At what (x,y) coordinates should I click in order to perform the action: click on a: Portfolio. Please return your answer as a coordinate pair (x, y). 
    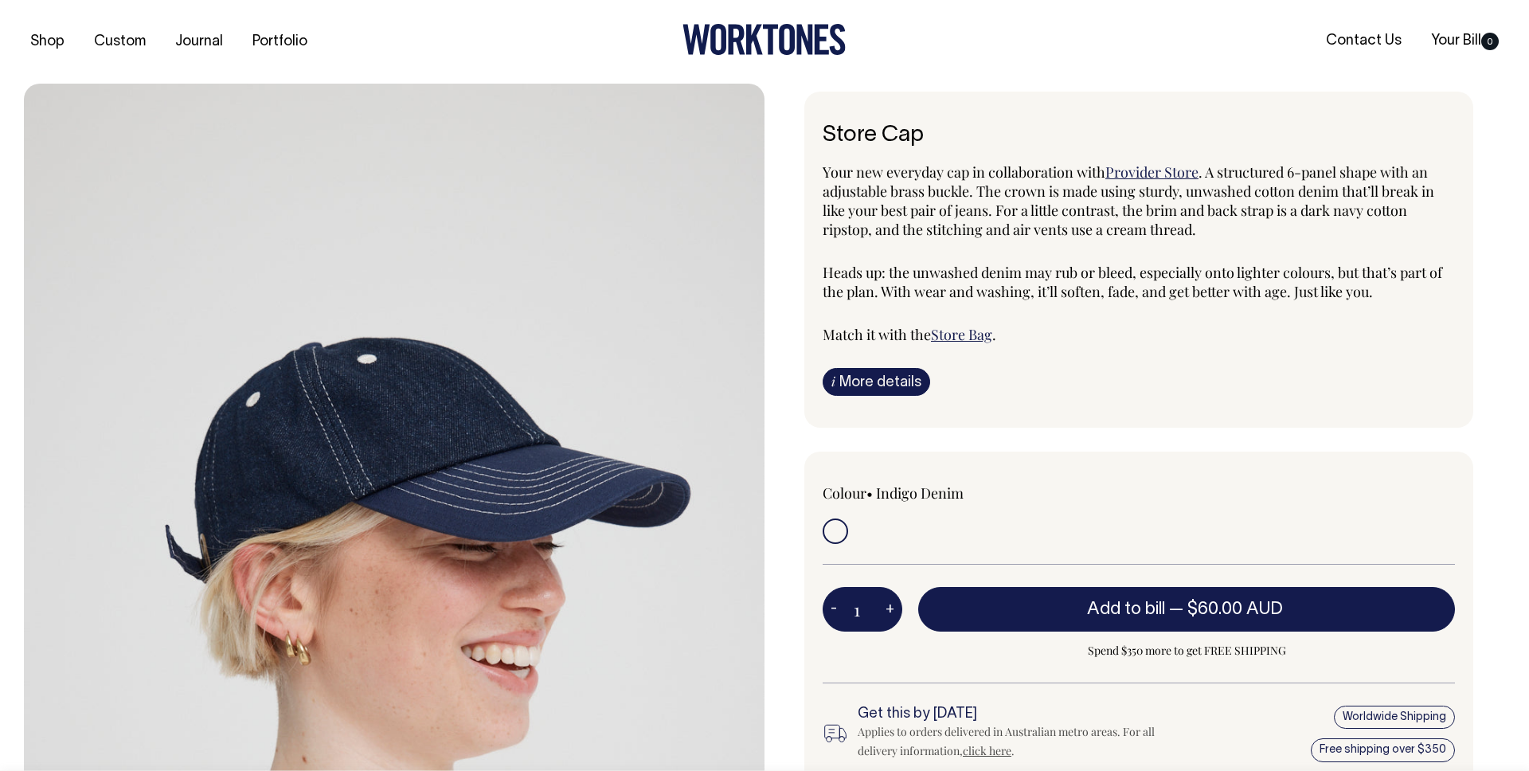
    Looking at the image, I should click on (280, 41).